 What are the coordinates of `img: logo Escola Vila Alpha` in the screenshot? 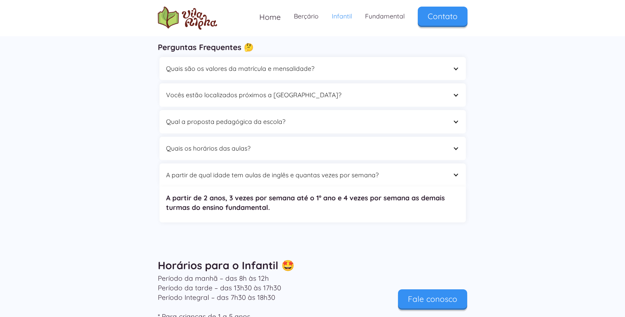 It's located at (188, 18).